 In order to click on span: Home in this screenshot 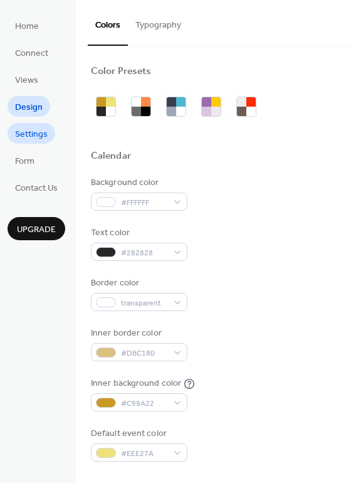, I will do `click(27, 26)`.